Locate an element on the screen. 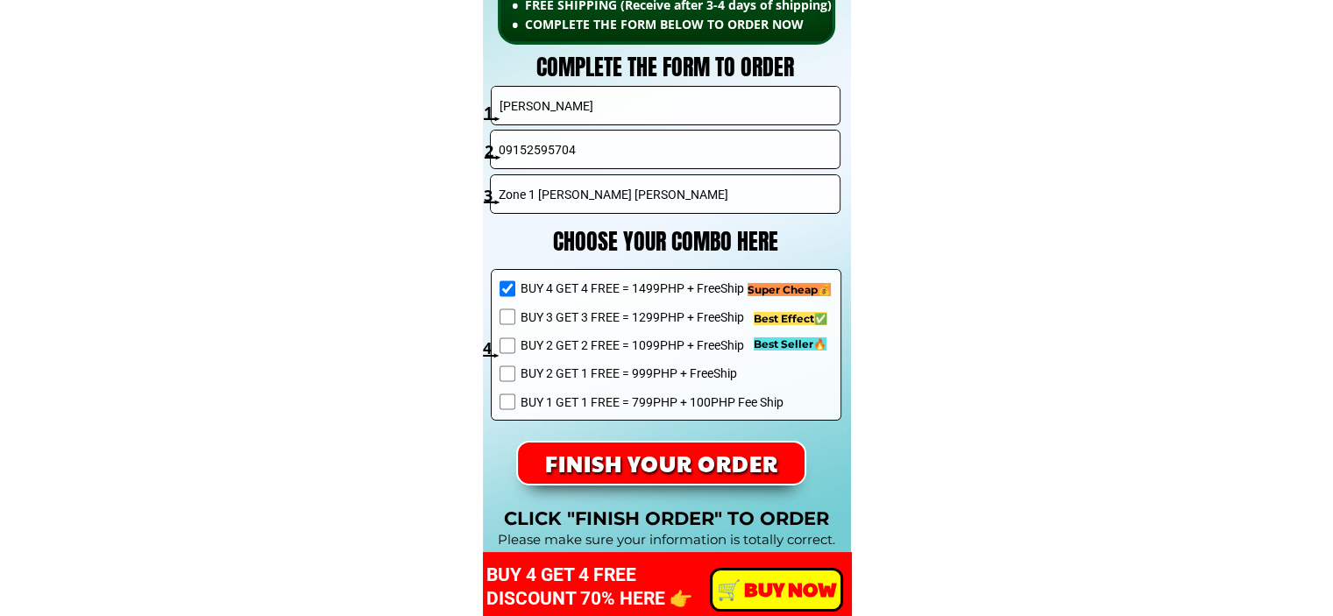 The width and height of the screenshot is (1333, 616). h3: BUY 4 GET 4 FREE DISCOUNT 70% HERE 👉 is located at coordinates (619, 587).